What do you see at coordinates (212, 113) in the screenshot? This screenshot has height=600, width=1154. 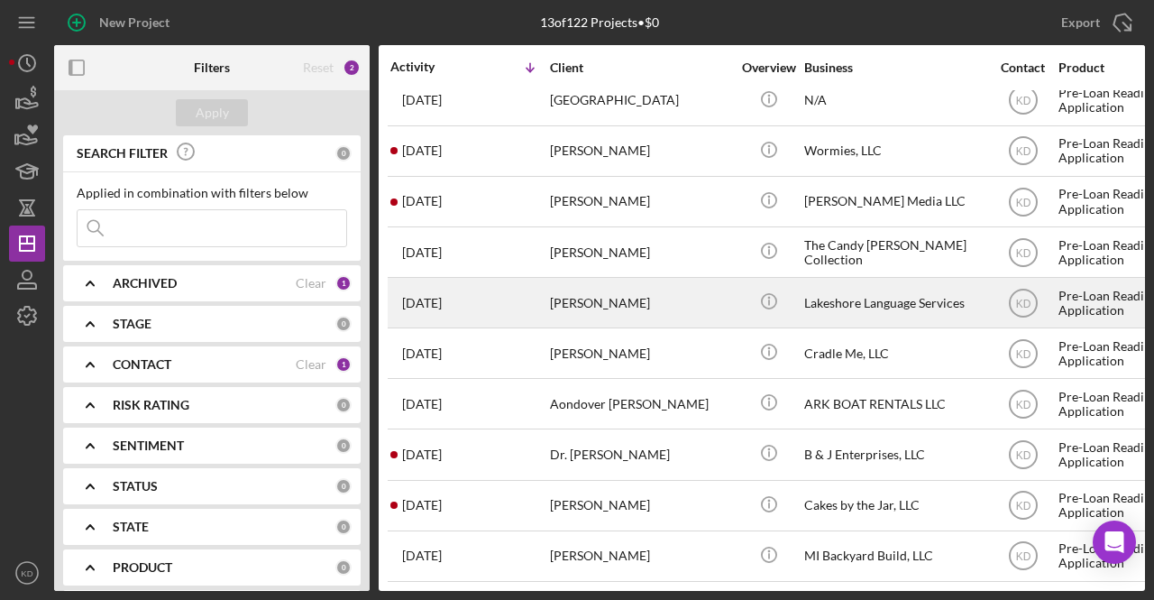 I see `div: Apply` at bounding box center [212, 113].